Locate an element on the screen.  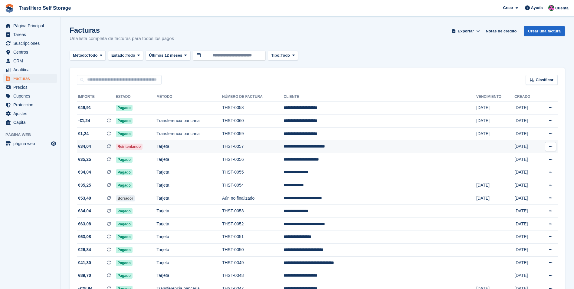
a: TrastHero Self Storage is located at coordinates (45, 8).